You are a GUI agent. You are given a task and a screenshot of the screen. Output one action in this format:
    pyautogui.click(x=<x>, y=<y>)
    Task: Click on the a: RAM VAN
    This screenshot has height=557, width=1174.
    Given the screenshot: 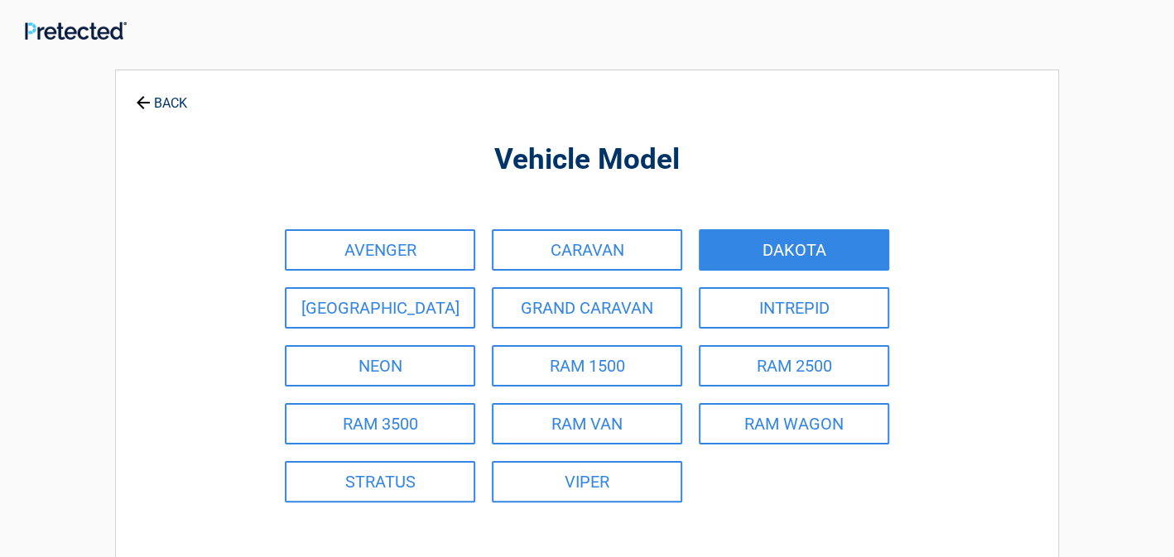 What is the action you would take?
    pyautogui.click(x=587, y=424)
    